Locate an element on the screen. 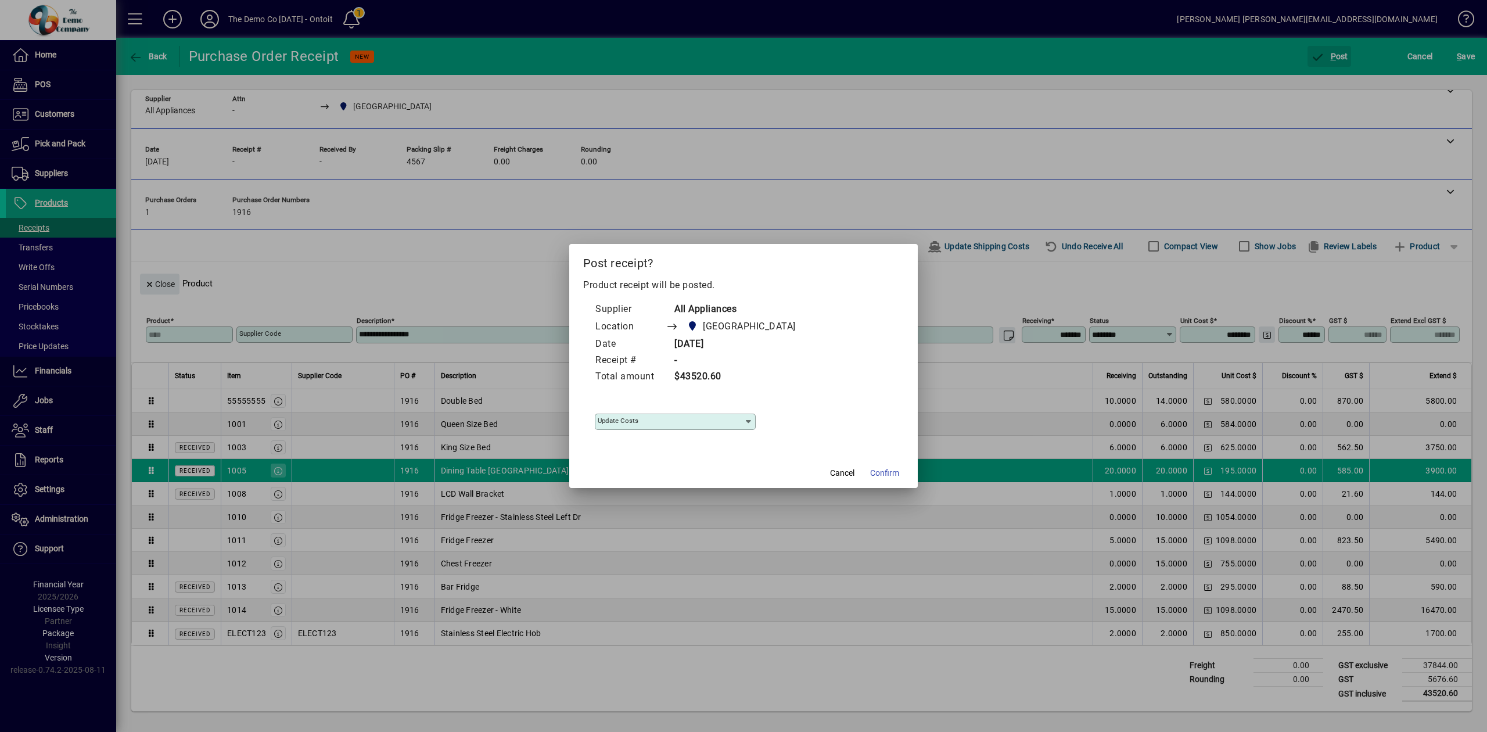 The width and height of the screenshot is (1487, 732). td: Supplier is located at coordinates (630, 310).